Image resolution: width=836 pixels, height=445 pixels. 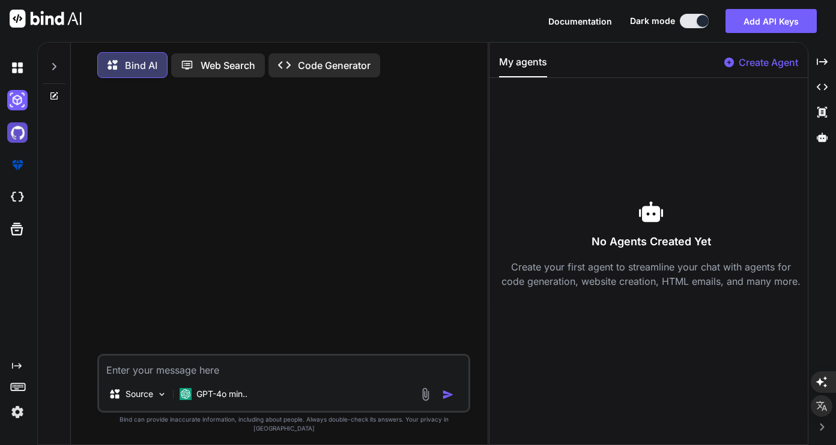 I want to click on h3: No Agents Created Yet, so click(x=651, y=242).